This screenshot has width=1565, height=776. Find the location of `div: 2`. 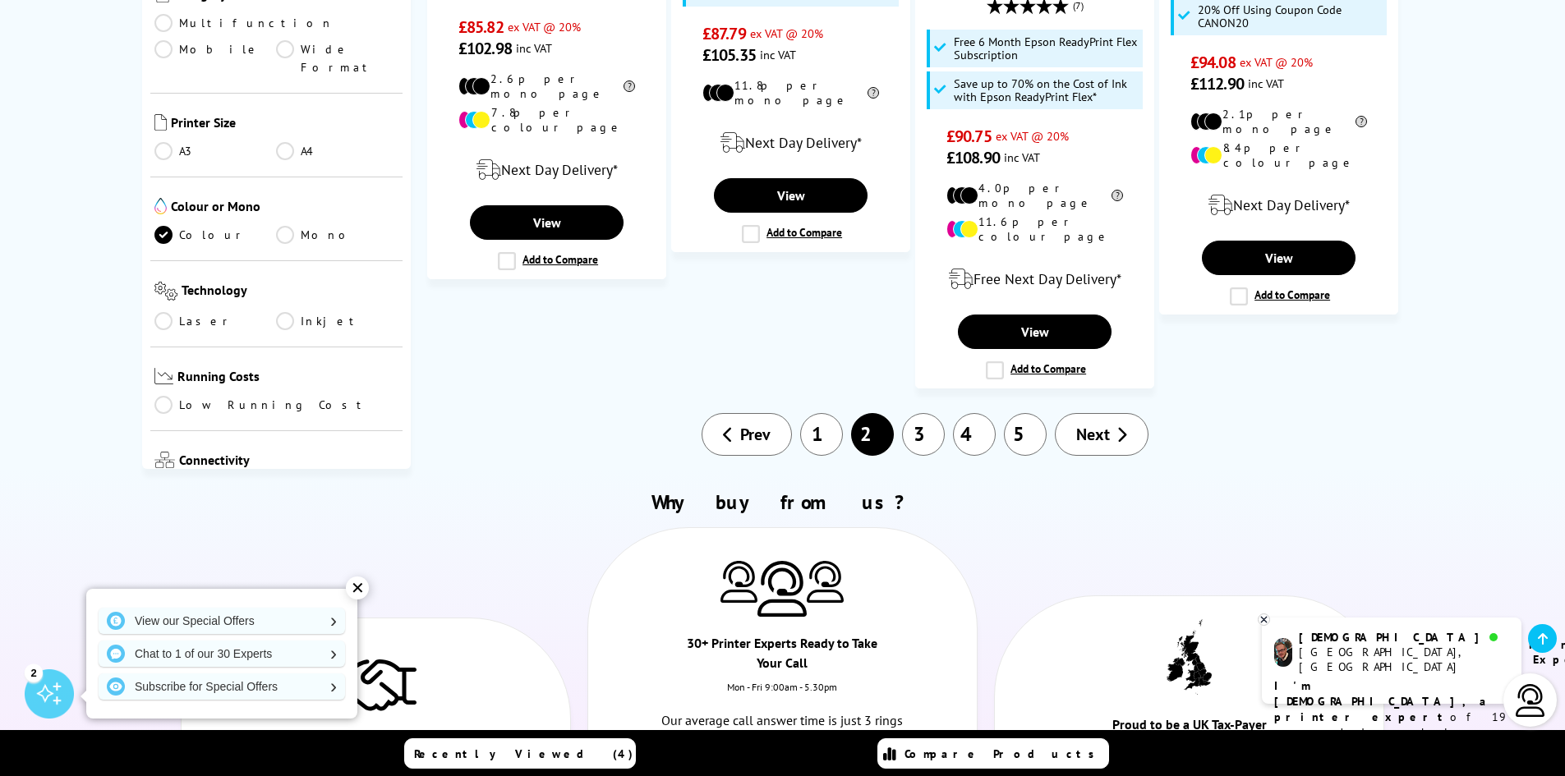

div: 2 is located at coordinates (34, 673).